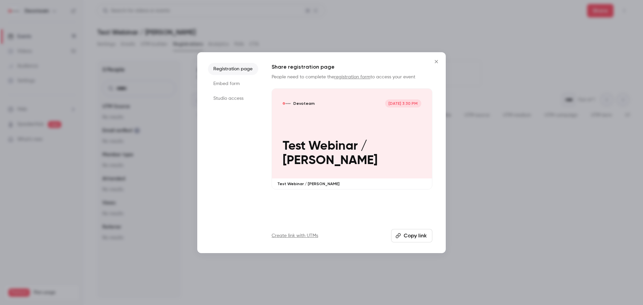 The width and height of the screenshot is (643, 305). Describe the element at coordinates (233, 84) in the screenshot. I see `li: Embed form` at that location.